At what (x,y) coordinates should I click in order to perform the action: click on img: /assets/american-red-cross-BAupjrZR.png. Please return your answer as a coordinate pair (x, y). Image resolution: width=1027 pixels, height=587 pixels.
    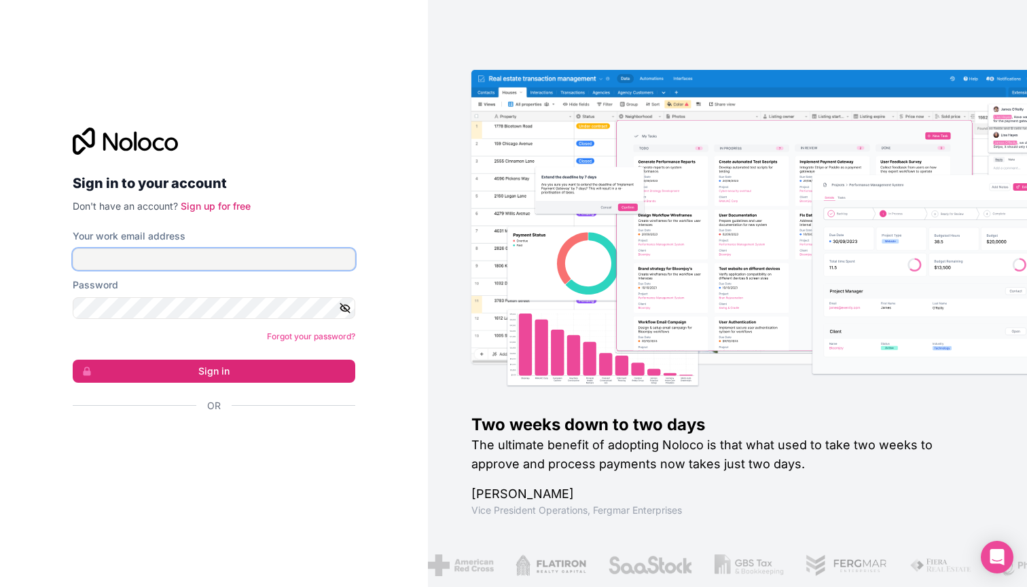
    Looking at the image, I should click on (460, 566).